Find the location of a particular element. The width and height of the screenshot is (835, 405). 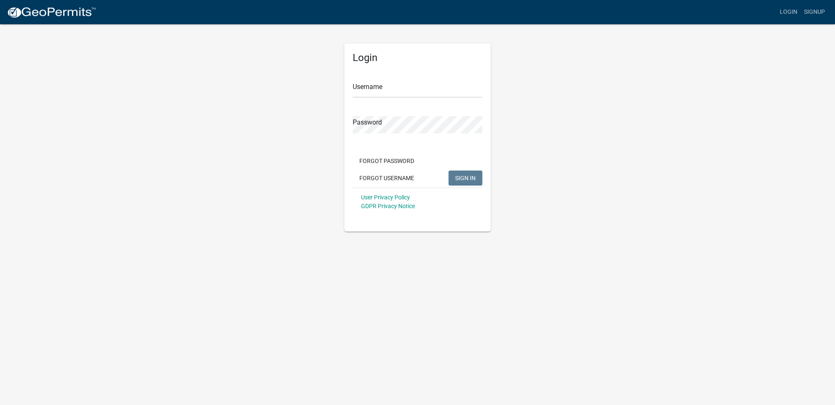

a: Signup is located at coordinates (814, 12).